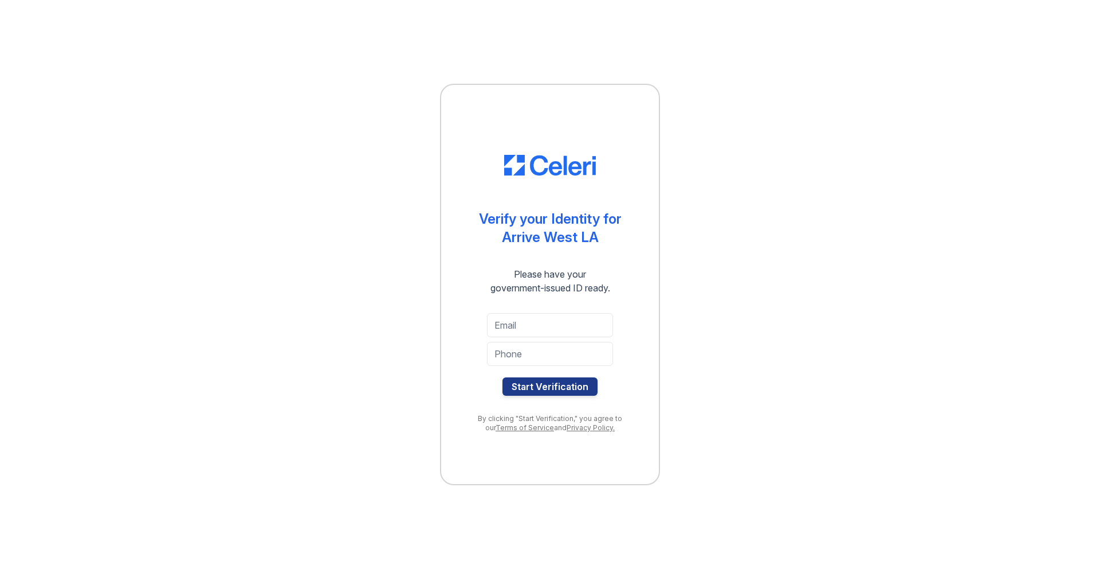 The height and width of the screenshot is (569, 1100). What do you see at coordinates (550, 386) in the screenshot?
I see `button: Start Verification` at bounding box center [550, 386].